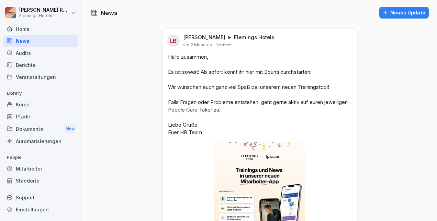 The height and width of the screenshot is (221, 437). Describe the element at coordinates (41, 169) in the screenshot. I see `div: Mitarbeiter` at that location.